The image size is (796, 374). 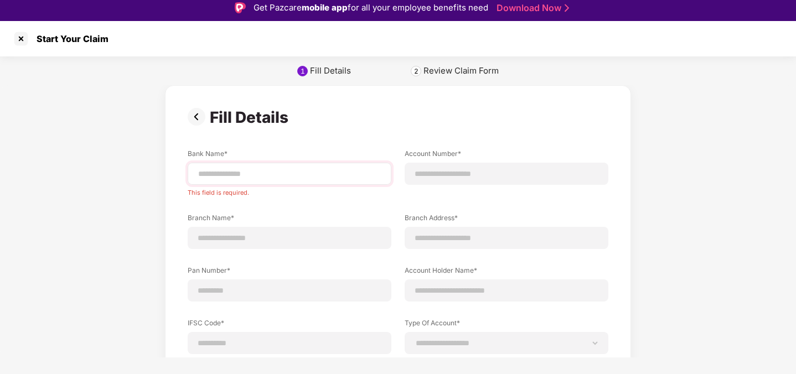 I want to click on label: Account Holder Name*, so click(x=507, y=272).